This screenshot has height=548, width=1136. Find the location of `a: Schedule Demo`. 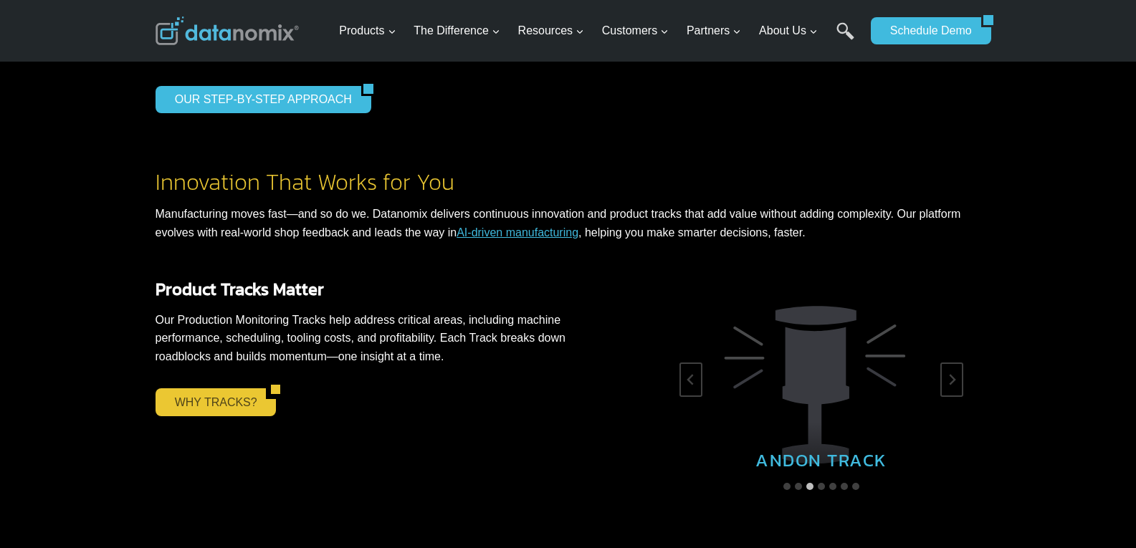

a: Schedule Demo is located at coordinates (926, 31).